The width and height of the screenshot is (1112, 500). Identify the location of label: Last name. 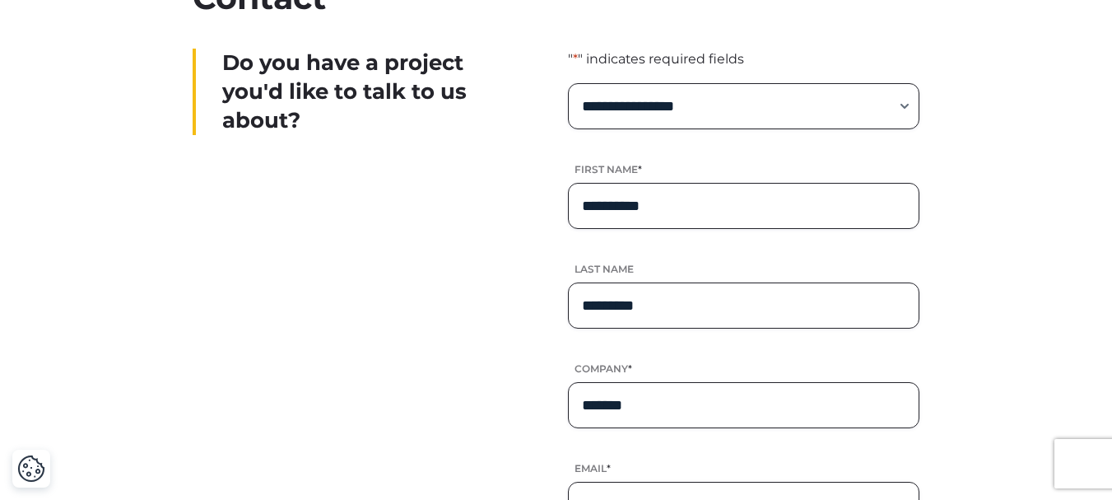
(743, 268).